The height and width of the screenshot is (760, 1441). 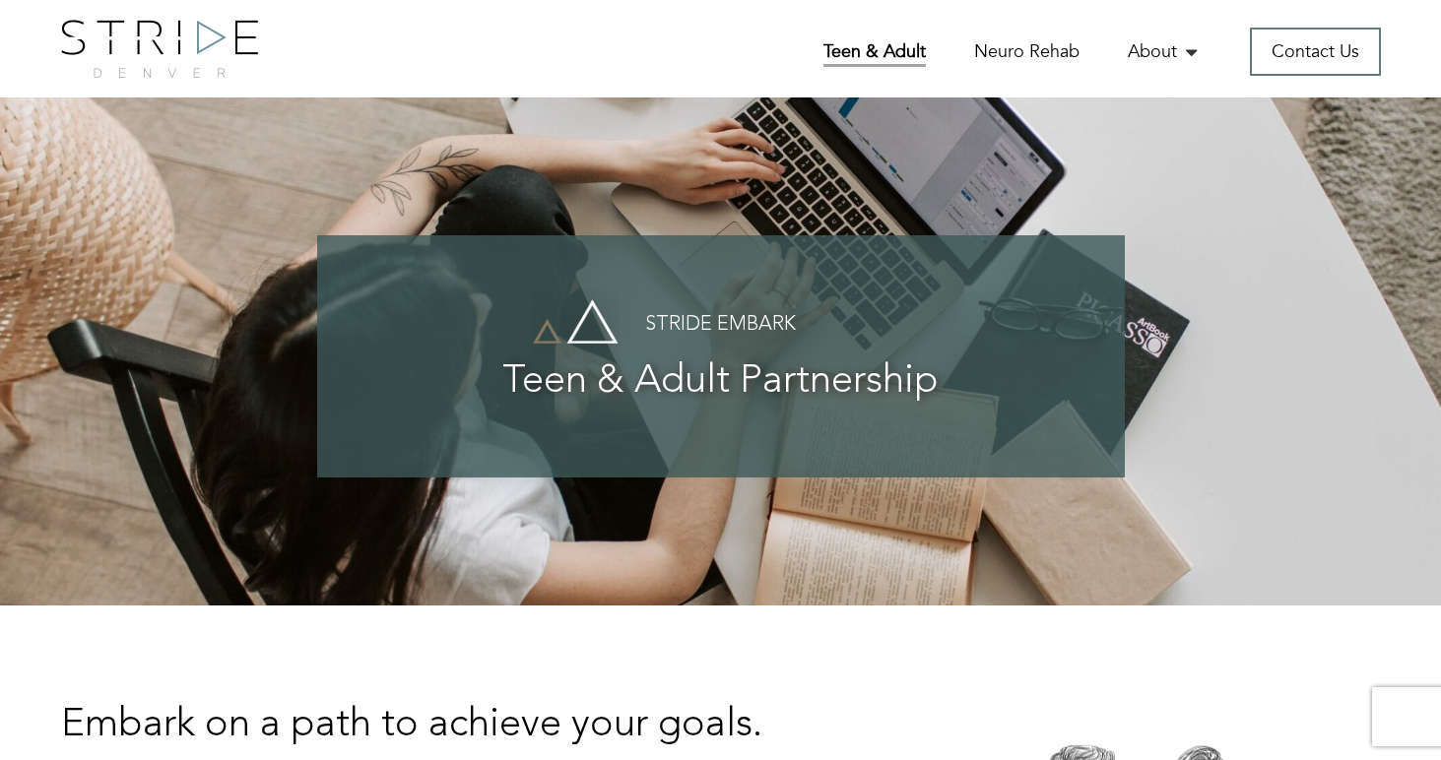 What do you see at coordinates (160, 48) in the screenshot?
I see `img: logo.png` at bounding box center [160, 48].